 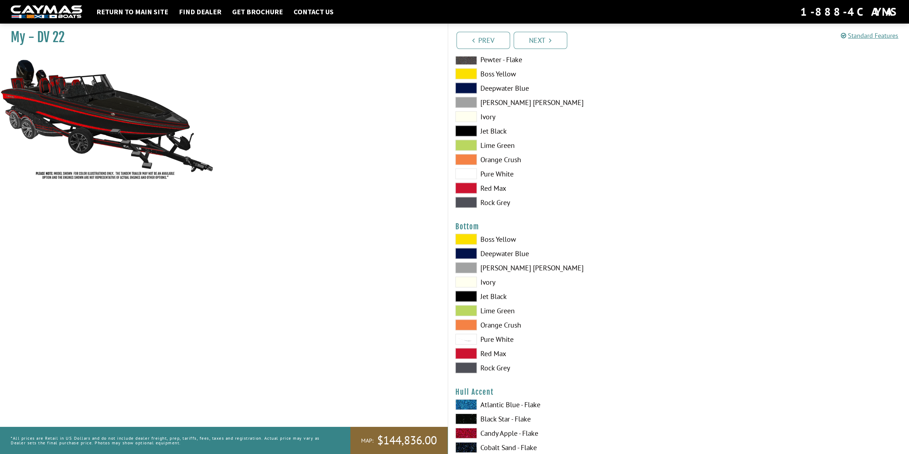 I want to click on a: Prev, so click(x=483, y=40).